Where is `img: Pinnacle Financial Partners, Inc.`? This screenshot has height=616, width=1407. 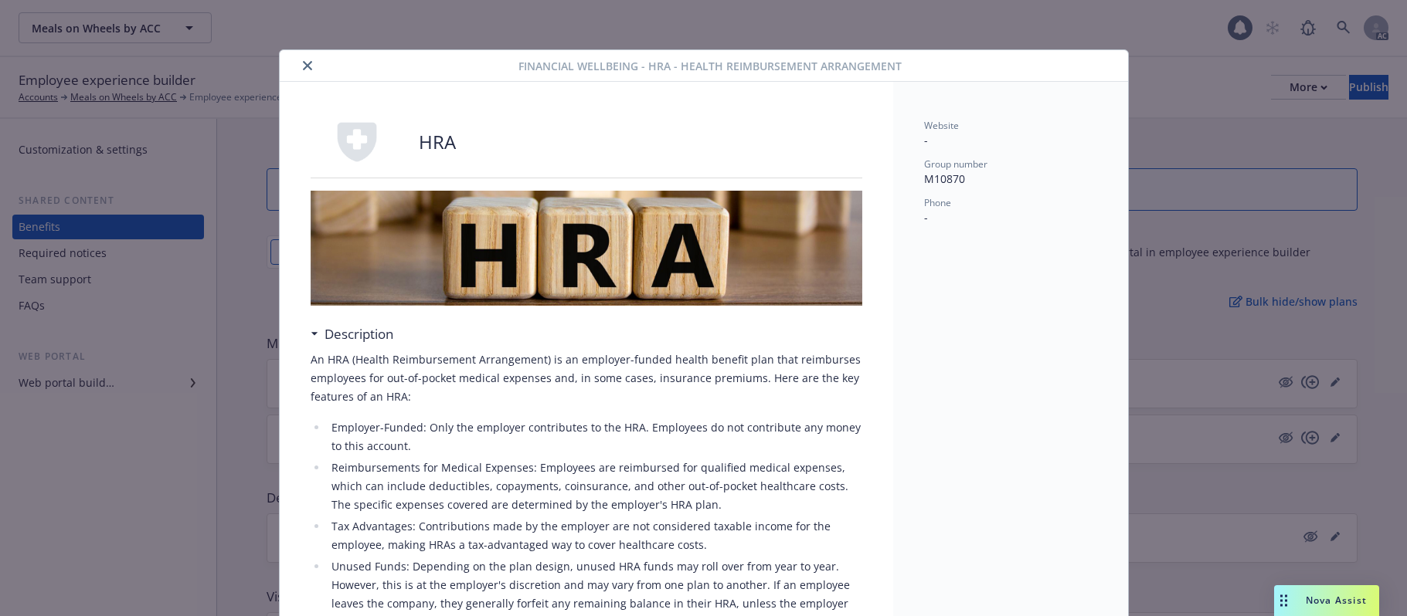 img: Pinnacle Financial Partners, Inc. is located at coordinates (357, 142).